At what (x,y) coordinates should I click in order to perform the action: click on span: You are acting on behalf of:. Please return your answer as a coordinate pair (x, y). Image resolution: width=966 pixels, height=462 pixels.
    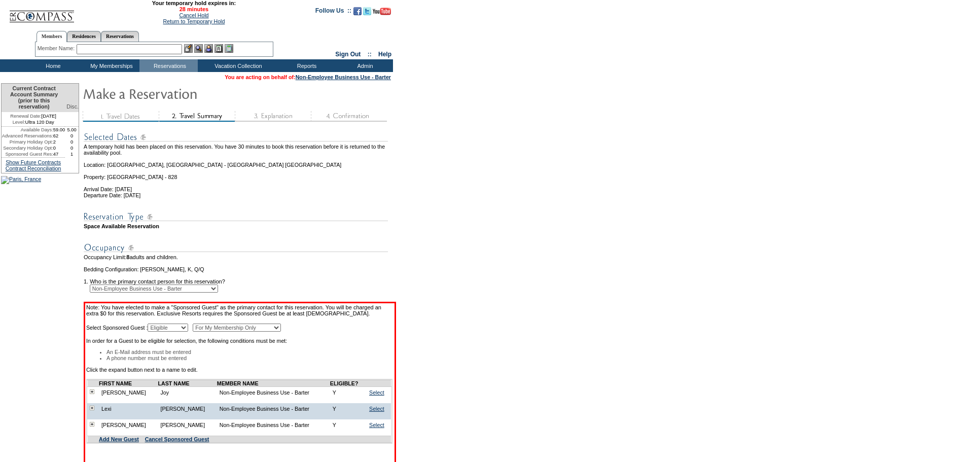
    Looking at the image, I should click on (308, 77).